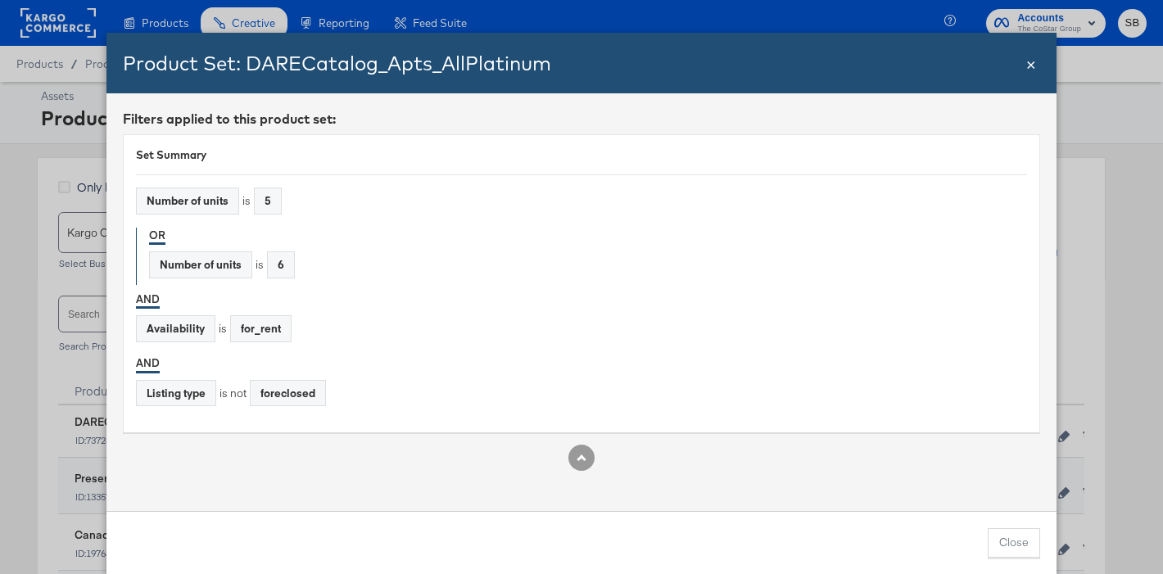  I want to click on button: Close, so click(1014, 543).